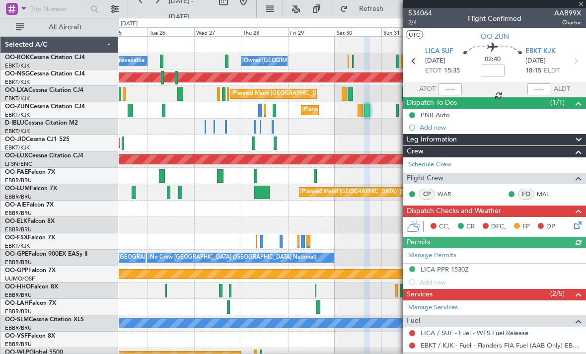  What do you see at coordinates (470, 227) in the screenshot?
I see `span: CR` at bounding box center [470, 227].